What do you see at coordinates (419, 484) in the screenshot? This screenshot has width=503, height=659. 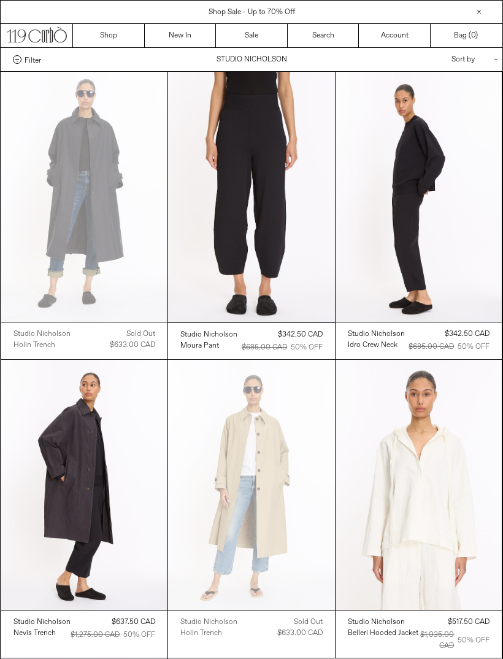 I see `img: Studio Nicholson Belleri Hooded Jacket` at bounding box center [419, 484].